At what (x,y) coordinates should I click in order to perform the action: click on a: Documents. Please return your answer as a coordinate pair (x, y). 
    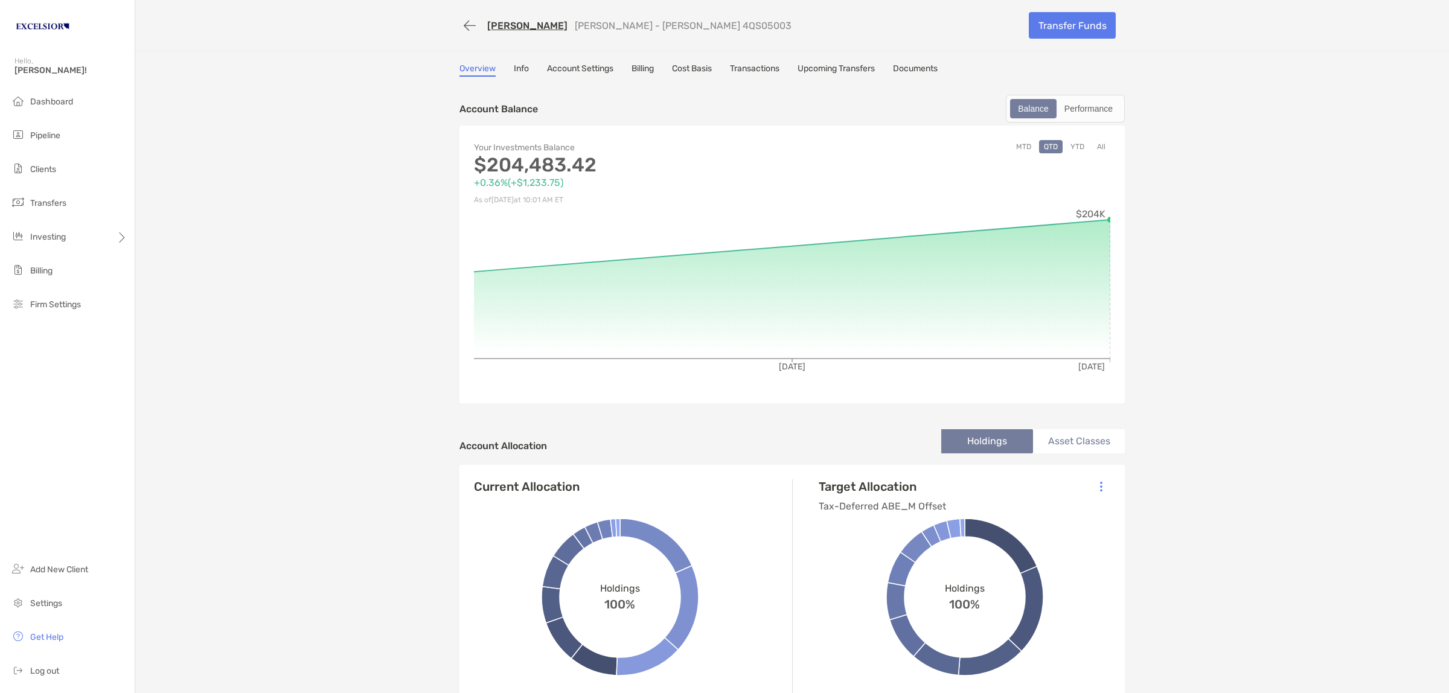
    Looking at the image, I should click on (915, 70).